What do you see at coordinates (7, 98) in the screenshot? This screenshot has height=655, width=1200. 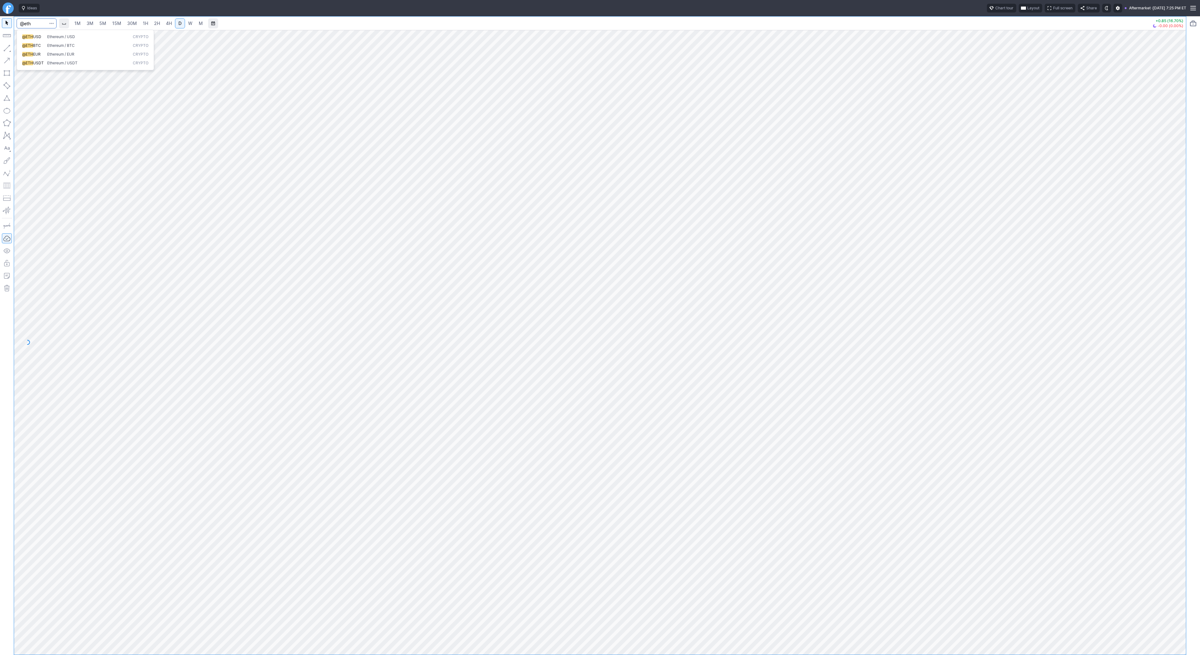 I see `button: Triangle` at bounding box center [7, 98].